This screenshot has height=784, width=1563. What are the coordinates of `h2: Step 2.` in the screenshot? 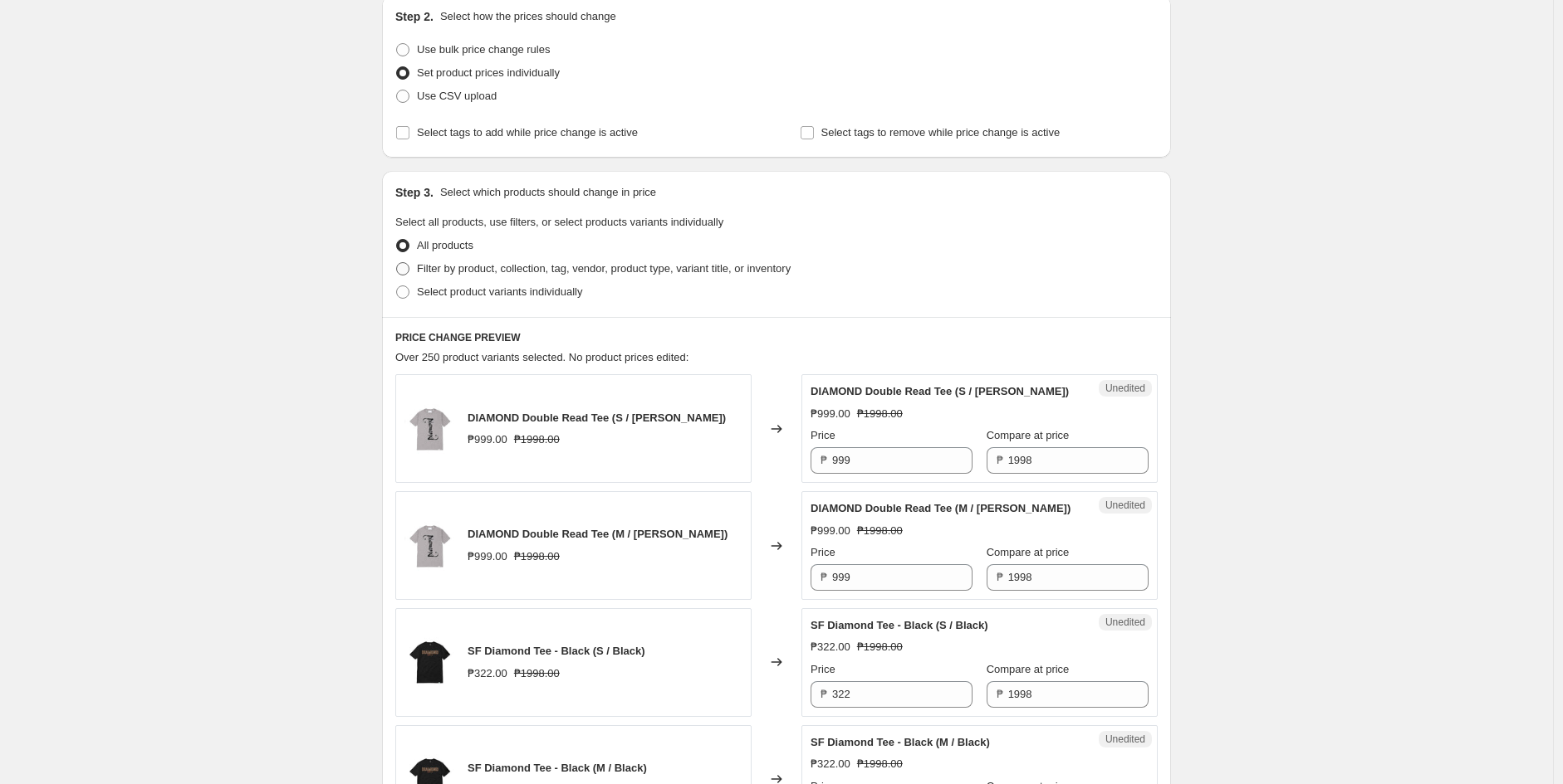 It's located at (415, 17).